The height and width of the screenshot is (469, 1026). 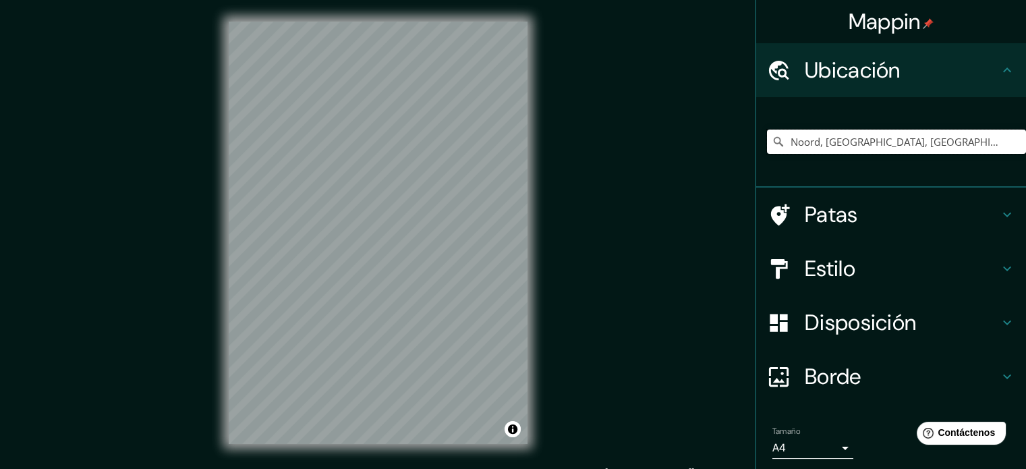 What do you see at coordinates (779, 447) in the screenshot?
I see `font: A4` at bounding box center [779, 447].